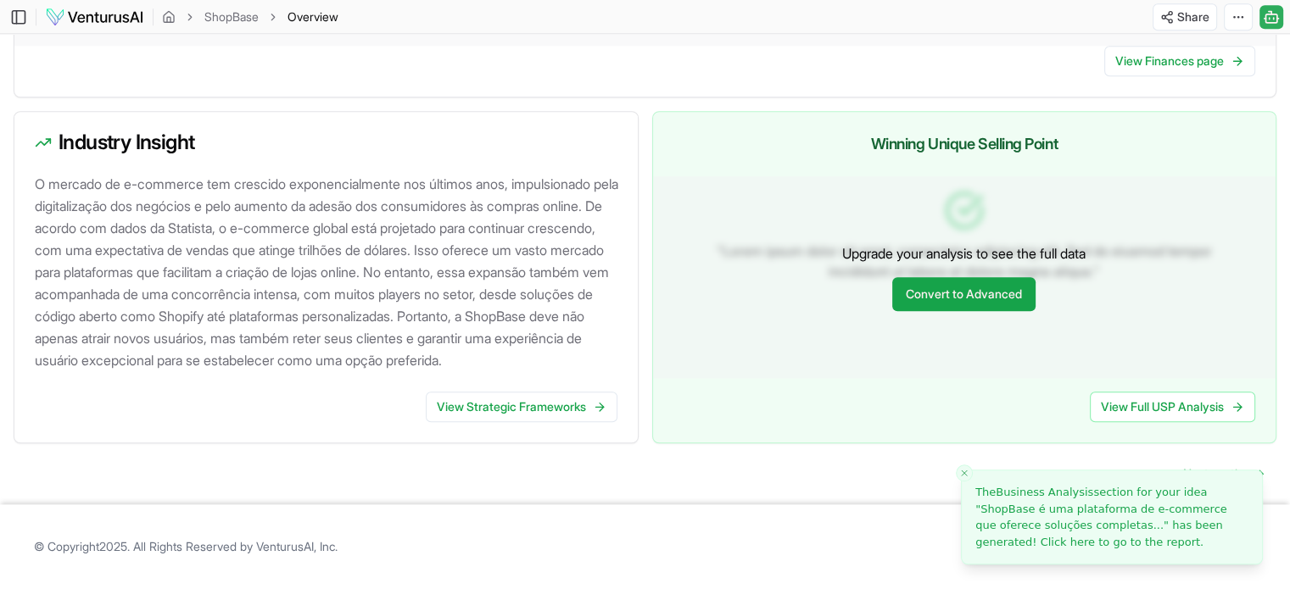 The image size is (1290, 589). What do you see at coordinates (1193, 17) in the screenshot?
I see `span: Share` at bounding box center [1193, 17].